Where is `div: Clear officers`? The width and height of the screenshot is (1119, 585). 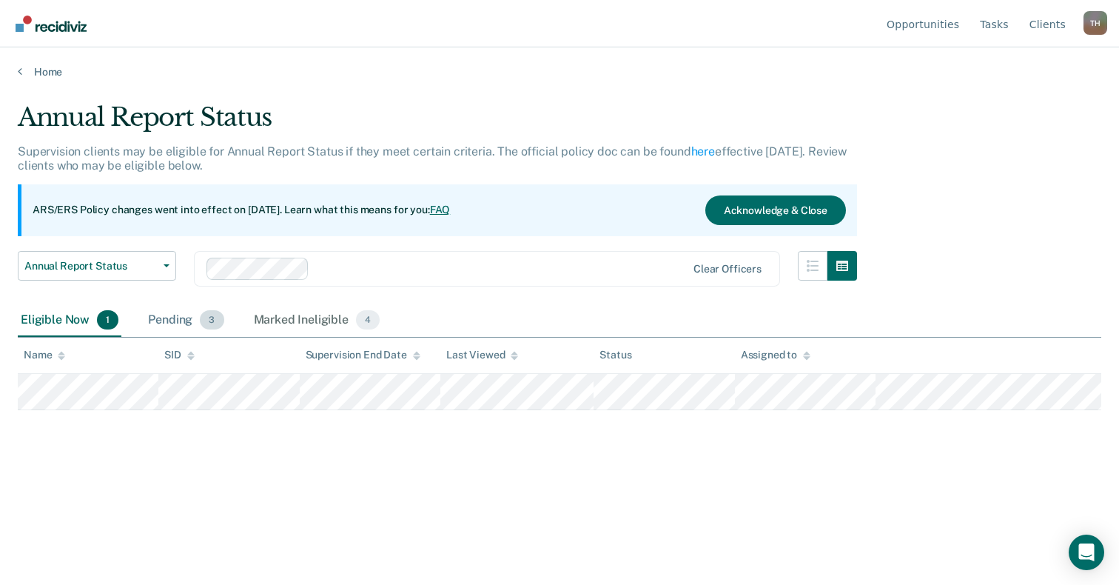
div: Clear officers is located at coordinates (728, 269).